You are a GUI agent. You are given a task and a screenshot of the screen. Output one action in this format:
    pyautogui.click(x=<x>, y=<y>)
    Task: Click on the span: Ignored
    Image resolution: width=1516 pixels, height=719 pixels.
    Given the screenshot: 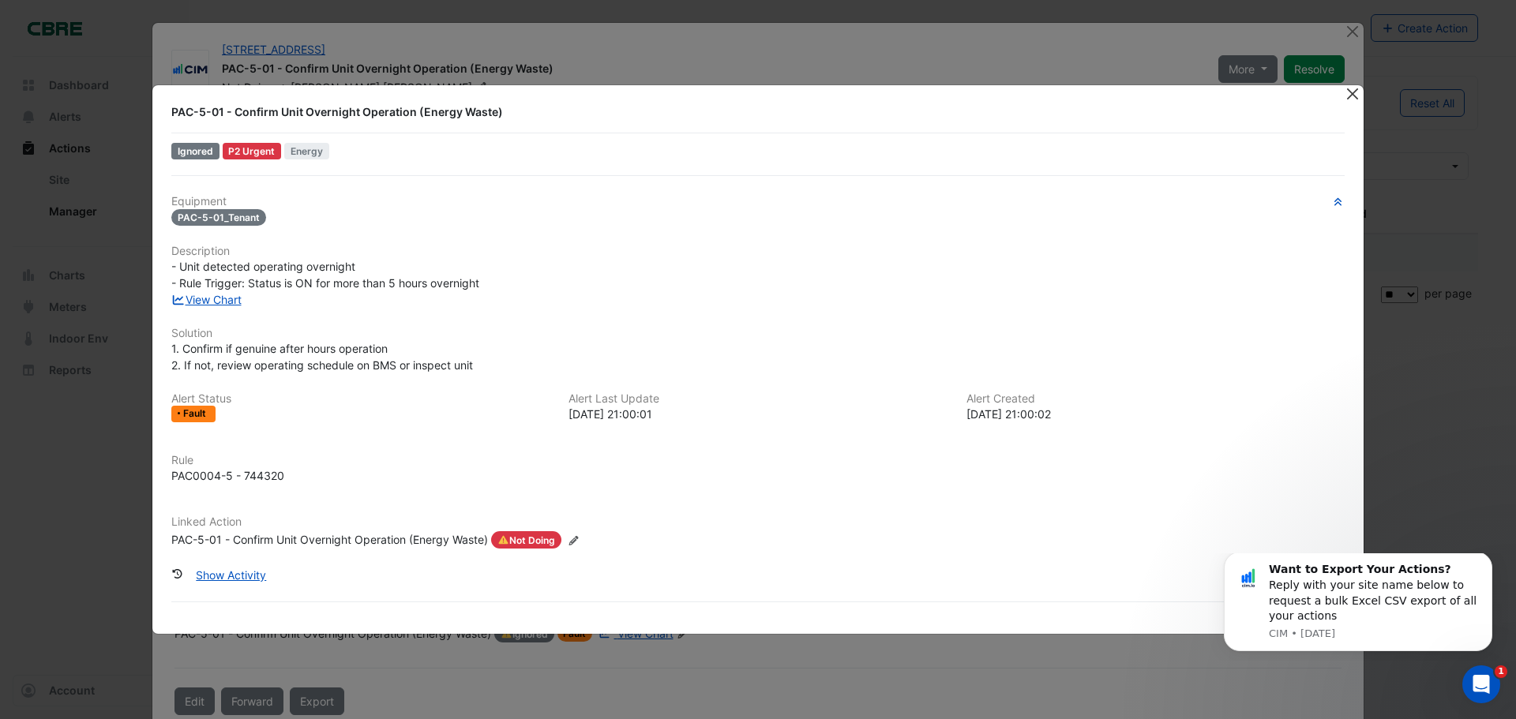 What is the action you would take?
    pyautogui.click(x=195, y=151)
    